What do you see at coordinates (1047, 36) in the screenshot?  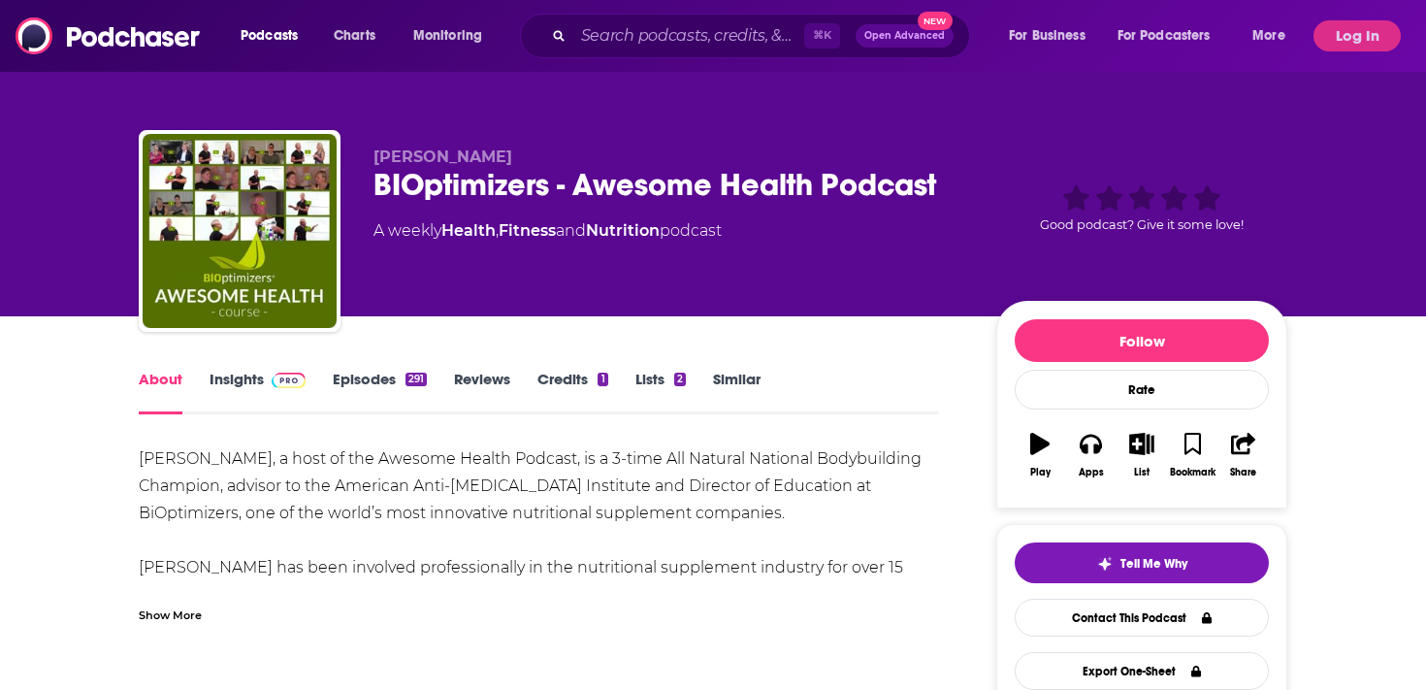 I see `span: For Business` at bounding box center [1047, 36].